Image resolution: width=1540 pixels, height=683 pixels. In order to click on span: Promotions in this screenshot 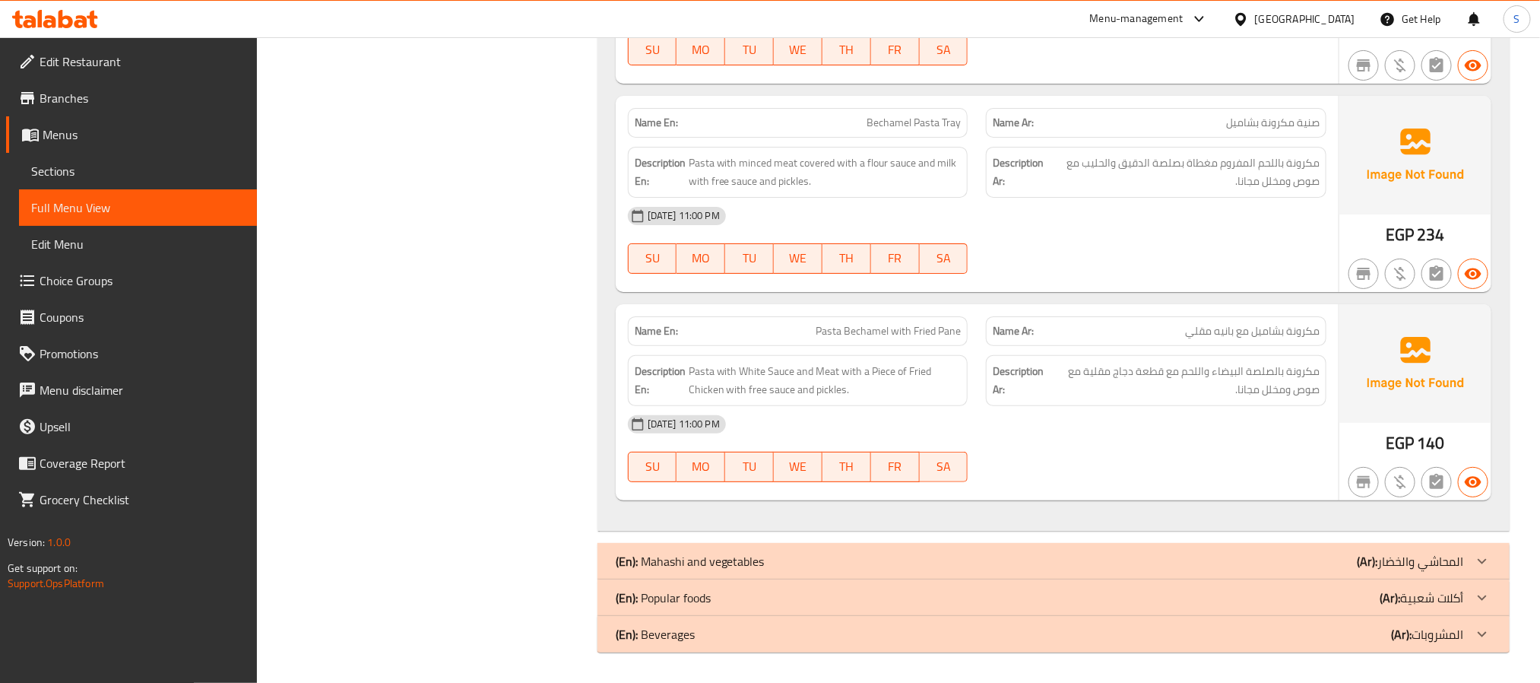, I will do `click(142, 353)`.